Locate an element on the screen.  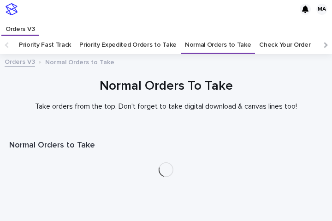
div: MA is located at coordinates (322, 9).